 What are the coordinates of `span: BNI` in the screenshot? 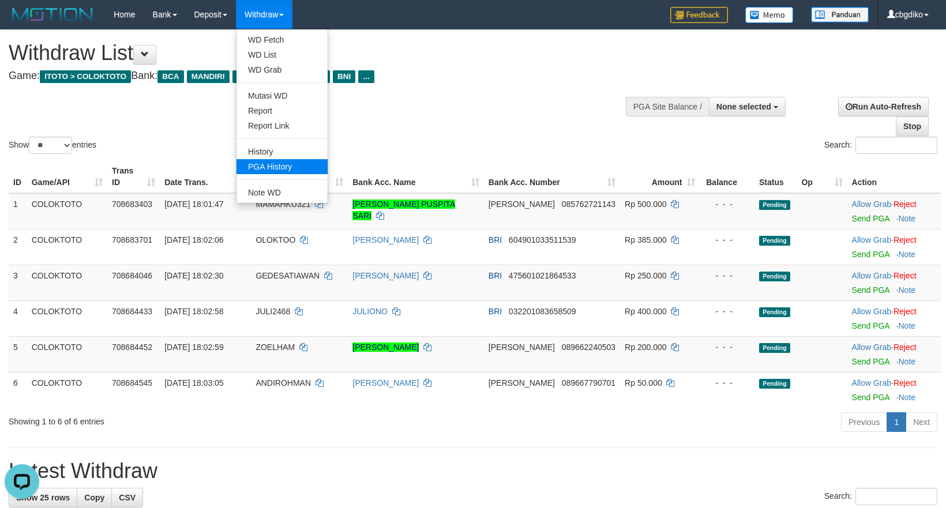 It's located at (344, 77).